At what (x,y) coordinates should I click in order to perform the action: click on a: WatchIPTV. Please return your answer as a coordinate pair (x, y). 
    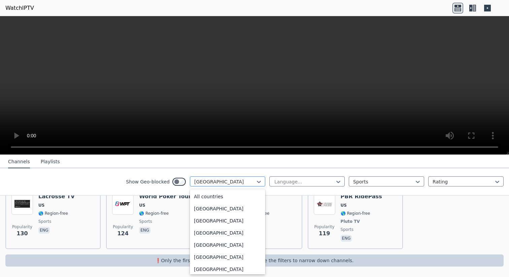
    Looking at the image, I should click on (20, 8).